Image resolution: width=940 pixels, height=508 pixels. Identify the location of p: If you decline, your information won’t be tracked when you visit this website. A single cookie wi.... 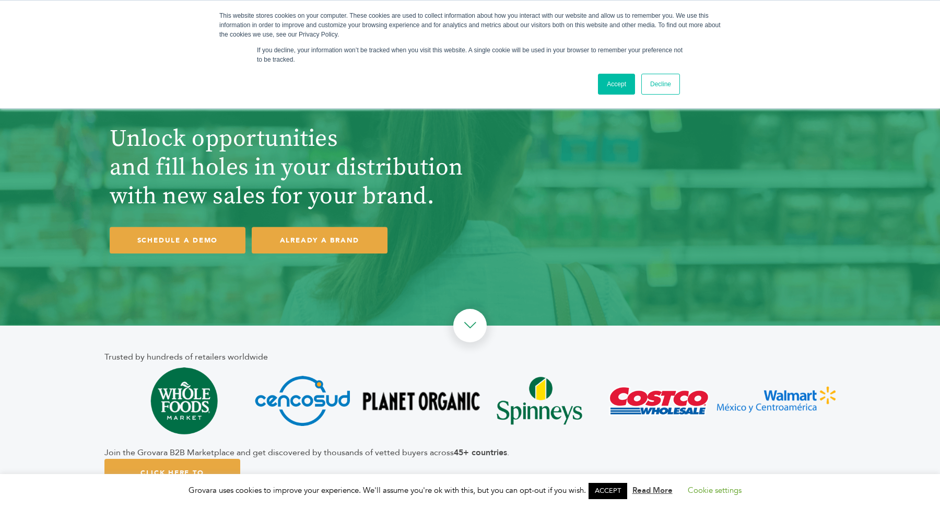
(470, 55).